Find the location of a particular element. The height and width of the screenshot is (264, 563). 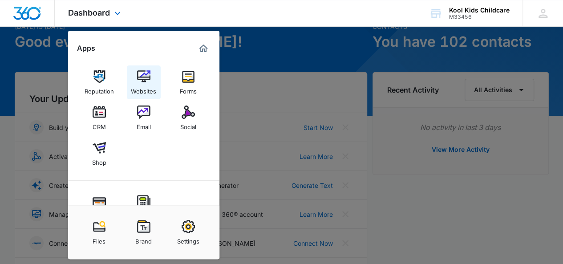

div: Forms is located at coordinates (188, 89).